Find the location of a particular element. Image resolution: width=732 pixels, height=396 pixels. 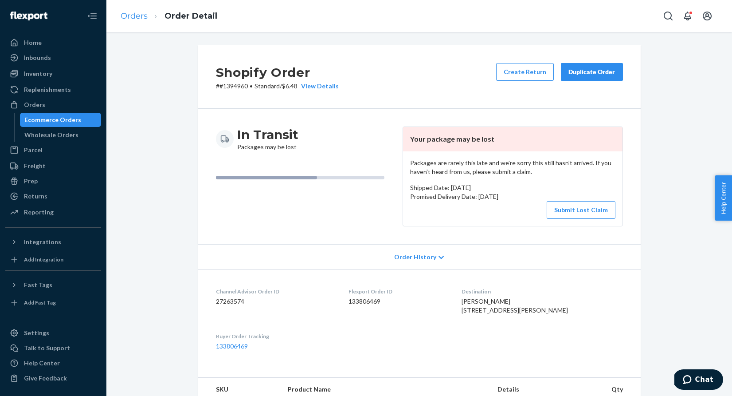

div: Help Center is located at coordinates (42, 363).